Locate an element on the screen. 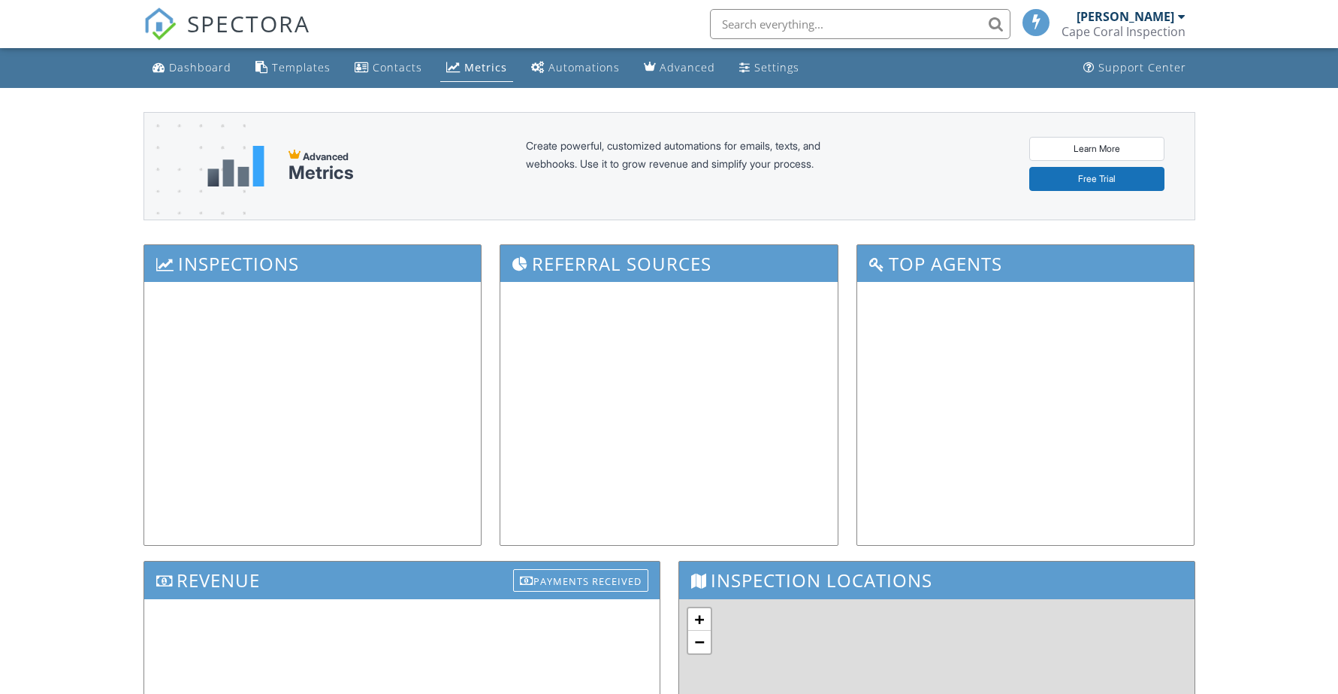 Image resolution: width=1338 pixels, height=694 pixels. a: Payments Received is located at coordinates (581, 577).